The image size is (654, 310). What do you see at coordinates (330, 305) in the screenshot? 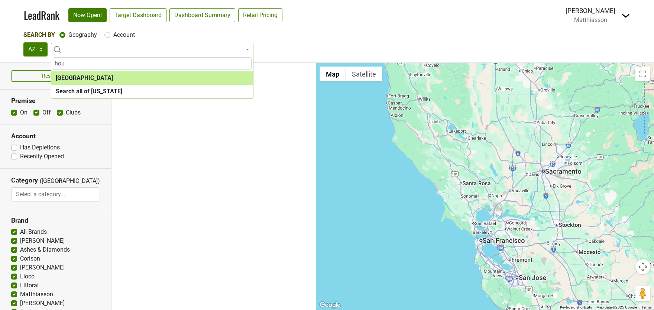
I see `img: Google` at bounding box center [330, 305].